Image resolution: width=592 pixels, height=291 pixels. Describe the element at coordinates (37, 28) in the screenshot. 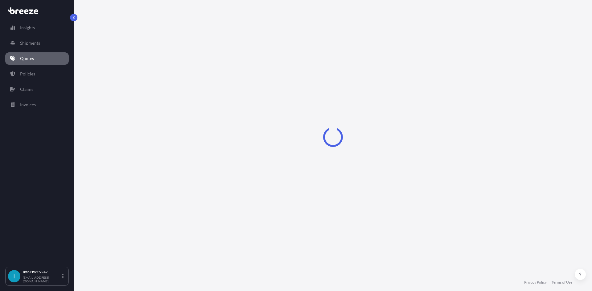

I see `a: Insights` at that location.